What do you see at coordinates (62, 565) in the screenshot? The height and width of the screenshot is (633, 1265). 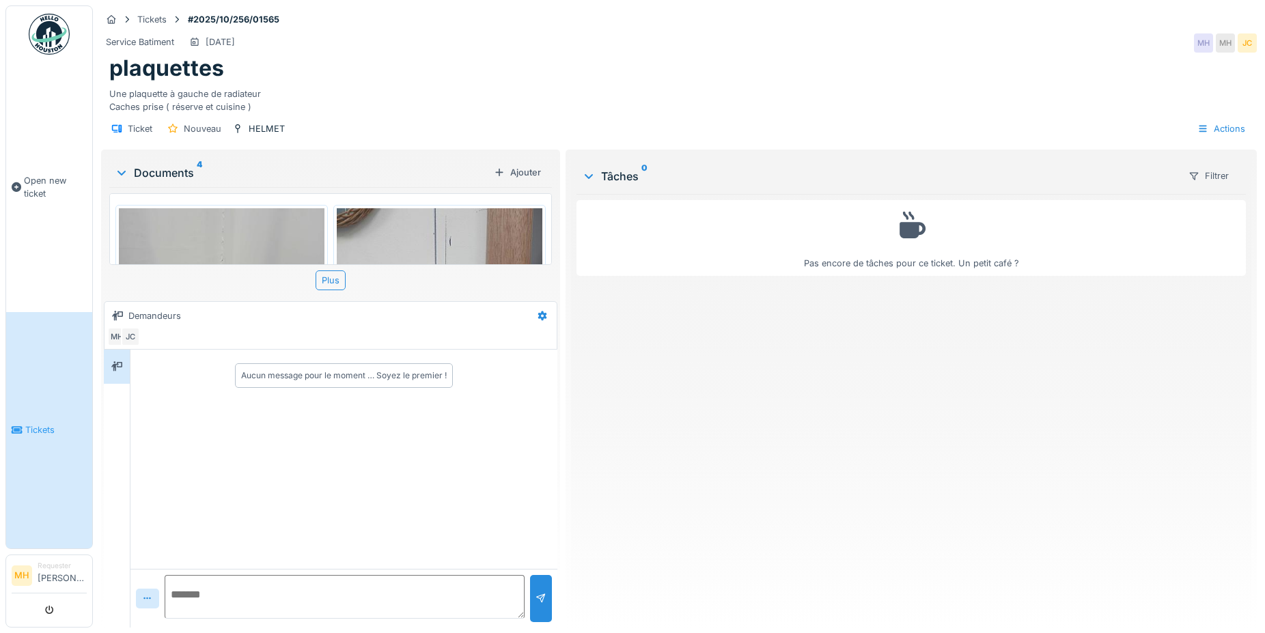 I see `div: Requester` at bounding box center [62, 565].